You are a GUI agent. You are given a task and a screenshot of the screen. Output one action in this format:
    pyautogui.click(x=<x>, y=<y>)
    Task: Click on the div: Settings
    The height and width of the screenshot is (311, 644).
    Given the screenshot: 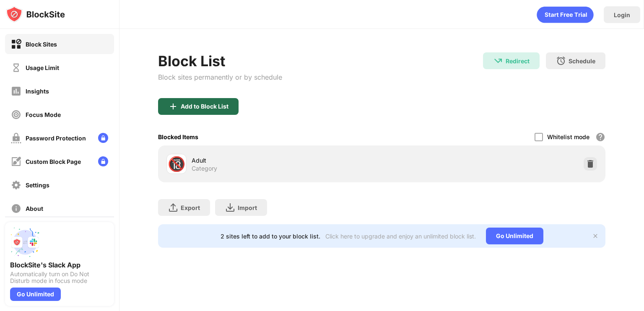 What is the action you would take?
    pyautogui.click(x=37, y=185)
    